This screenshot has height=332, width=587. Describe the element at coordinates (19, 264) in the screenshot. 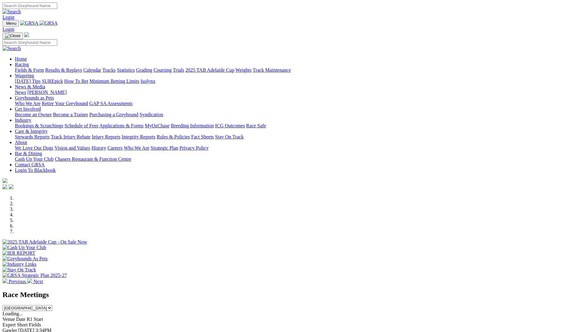

I see `img: Industry Links` at that location.